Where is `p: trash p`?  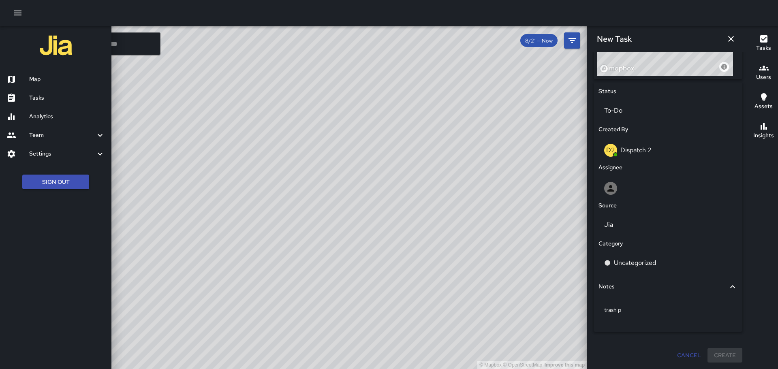 p: trash p is located at coordinates (668, 310).